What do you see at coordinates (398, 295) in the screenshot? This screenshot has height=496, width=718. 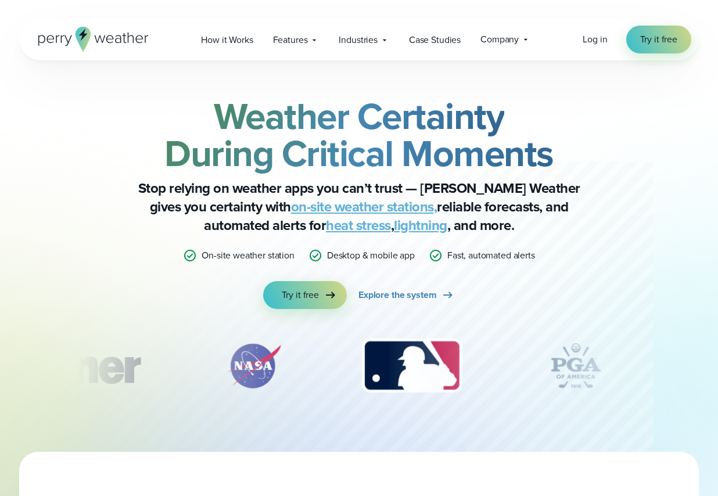 I see `span: Explore the system` at bounding box center [398, 295].